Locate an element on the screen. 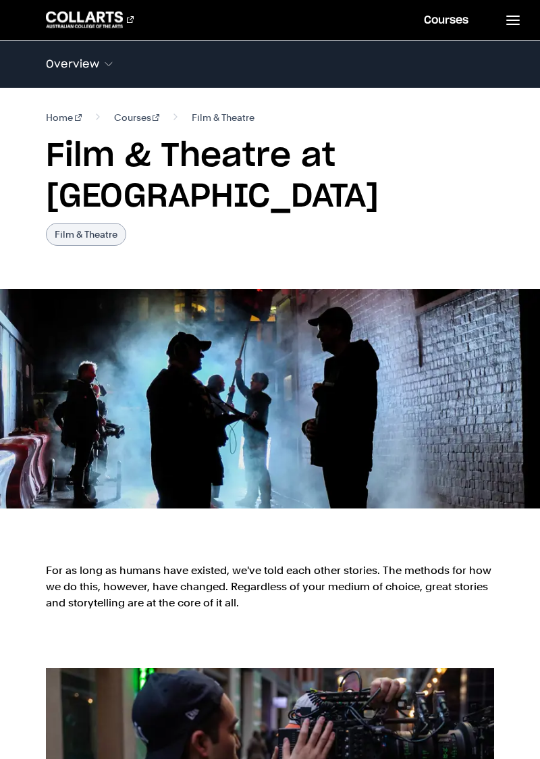 The image size is (540, 759). div: Go to homepage is located at coordinates (90, 20).